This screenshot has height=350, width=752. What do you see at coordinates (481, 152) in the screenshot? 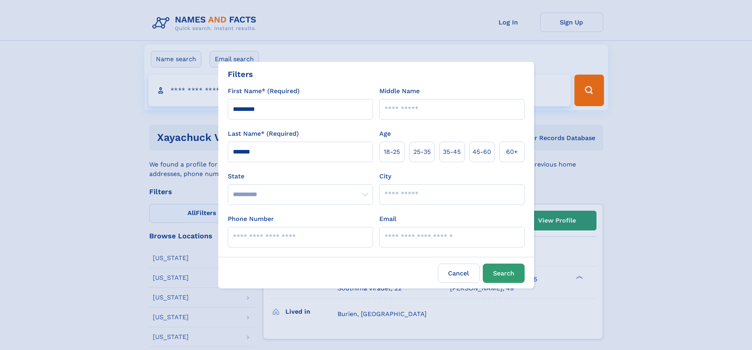
I see `span: 45‑60` at bounding box center [481, 152].